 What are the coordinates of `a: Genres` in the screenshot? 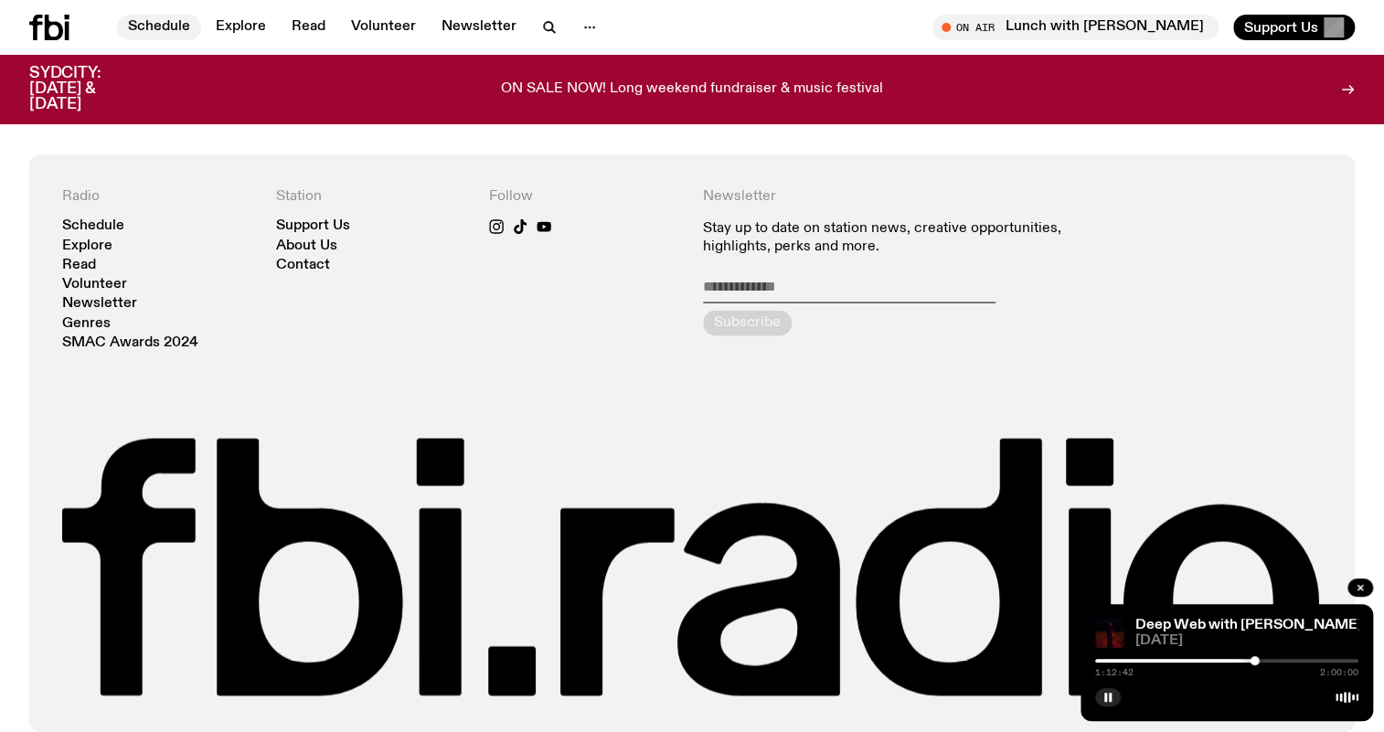 It's located at (86, 323).